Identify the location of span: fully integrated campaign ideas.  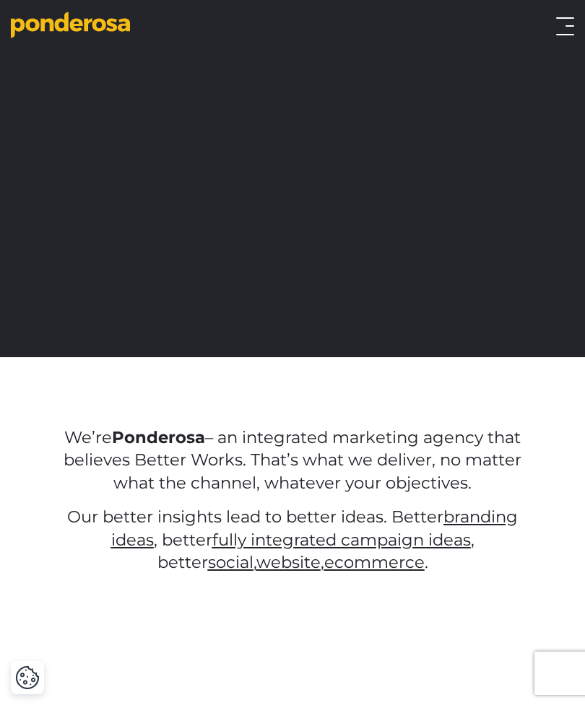
(341, 540).